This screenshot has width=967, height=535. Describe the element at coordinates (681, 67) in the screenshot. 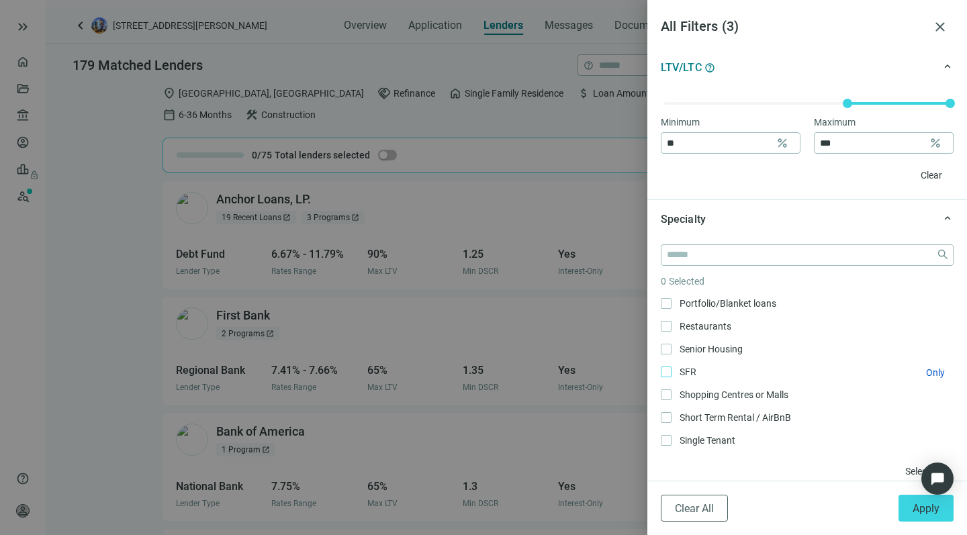

I see `span: LTV/LTC` at that location.